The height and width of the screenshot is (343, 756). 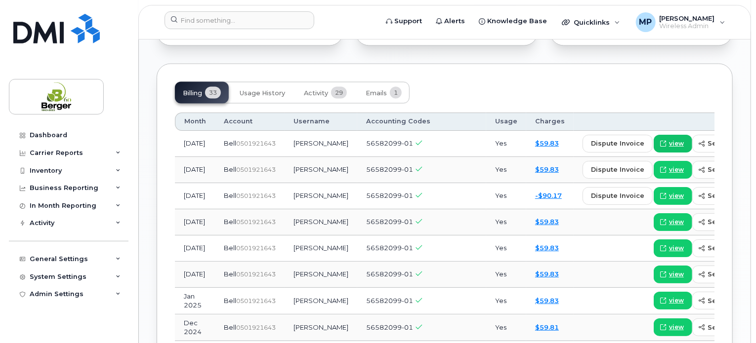 What do you see at coordinates (316, 93) in the screenshot?
I see `span: Activity` at bounding box center [316, 93].